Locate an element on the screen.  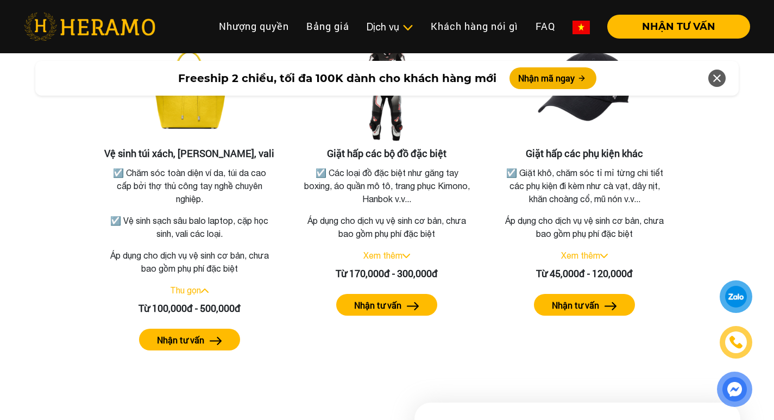
a: Khách hàng nói gì is located at coordinates (474, 26).